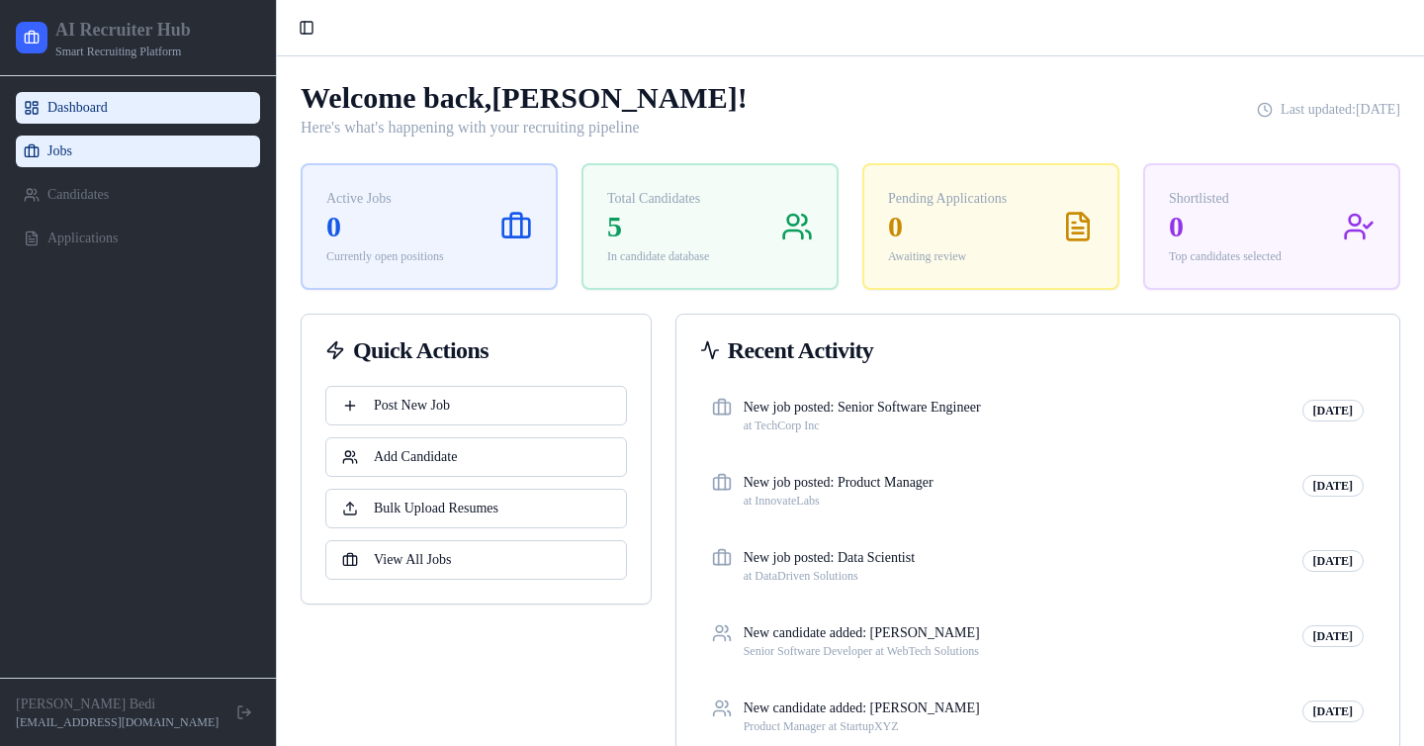 This screenshot has height=746, width=1424. I want to click on a: Candidates, so click(137, 195).